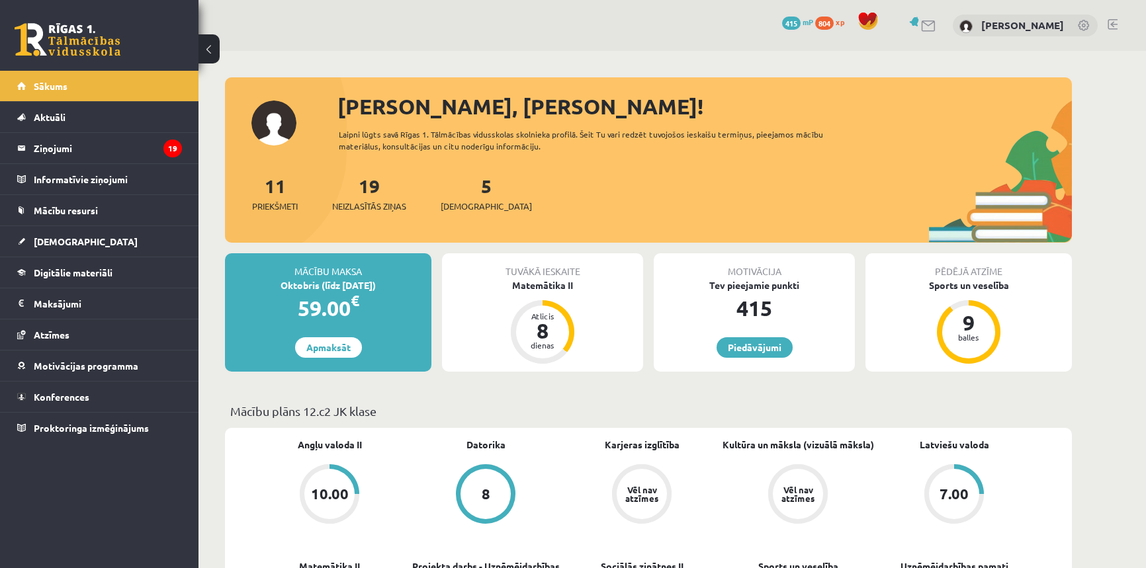  Describe the element at coordinates (99, 366) in the screenshot. I see `a: Motivācijas programma` at that location.